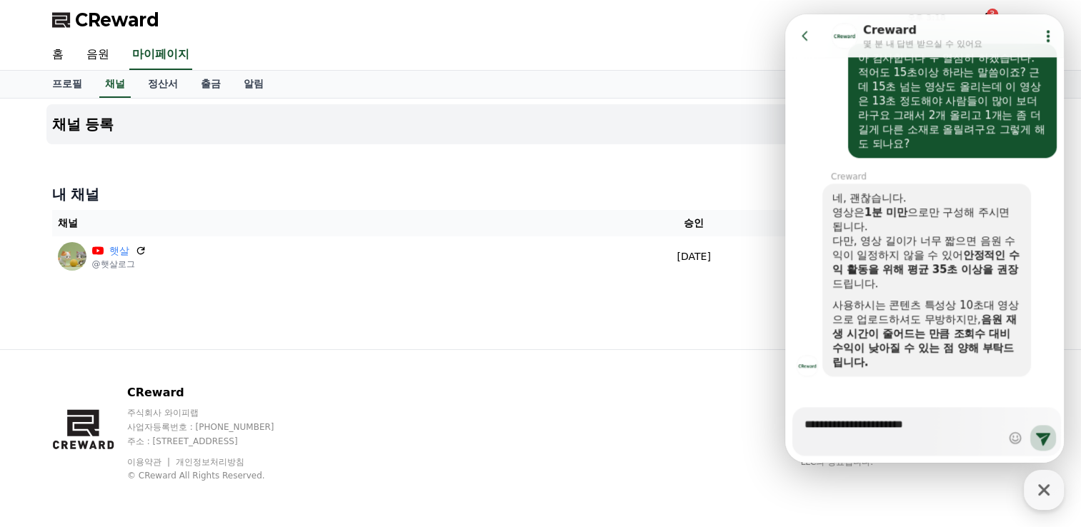  Describe the element at coordinates (141, 184) in the screenshot. I see `div: 네, 괜찮습니다.` at that location.